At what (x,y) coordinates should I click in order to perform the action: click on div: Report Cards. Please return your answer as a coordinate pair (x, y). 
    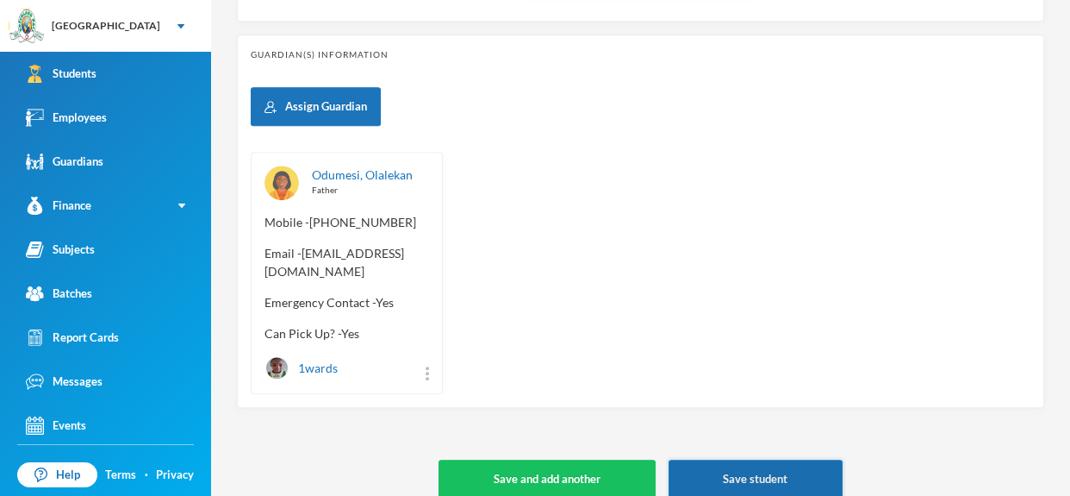
    Looking at the image, I should click on (72, 337).